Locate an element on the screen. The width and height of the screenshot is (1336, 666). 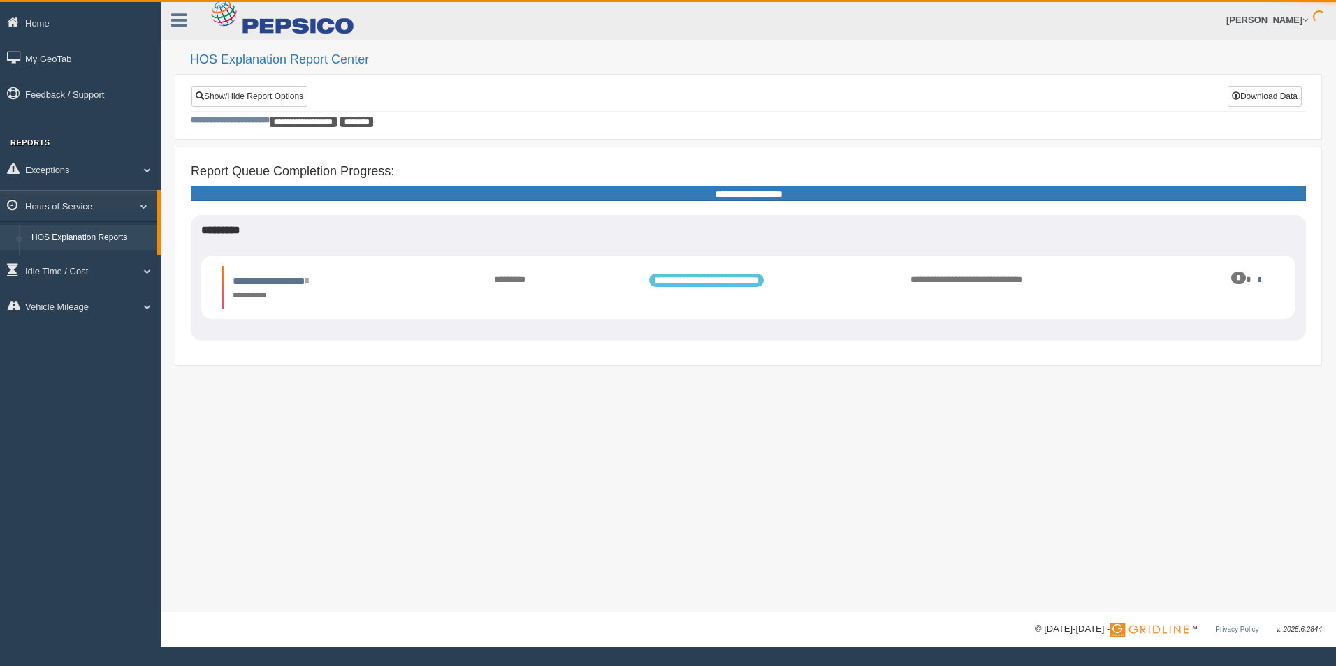
h4: Report Queue Completion Progress: is located at coordinates (748, 172).